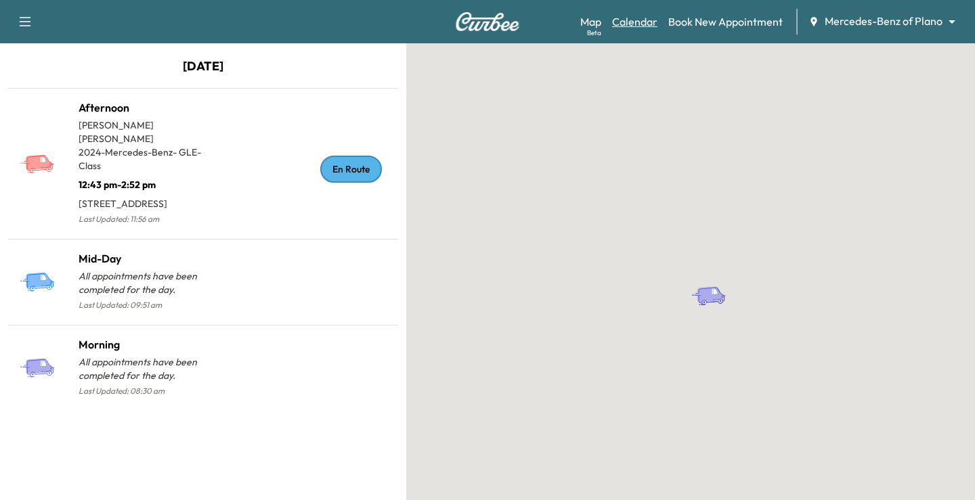 The height and width of the screenshot is (500, 975). What do you see at coordinates (594, 32) in the screenshot?
I see `div: Beta` at bounding box center [594, 32].